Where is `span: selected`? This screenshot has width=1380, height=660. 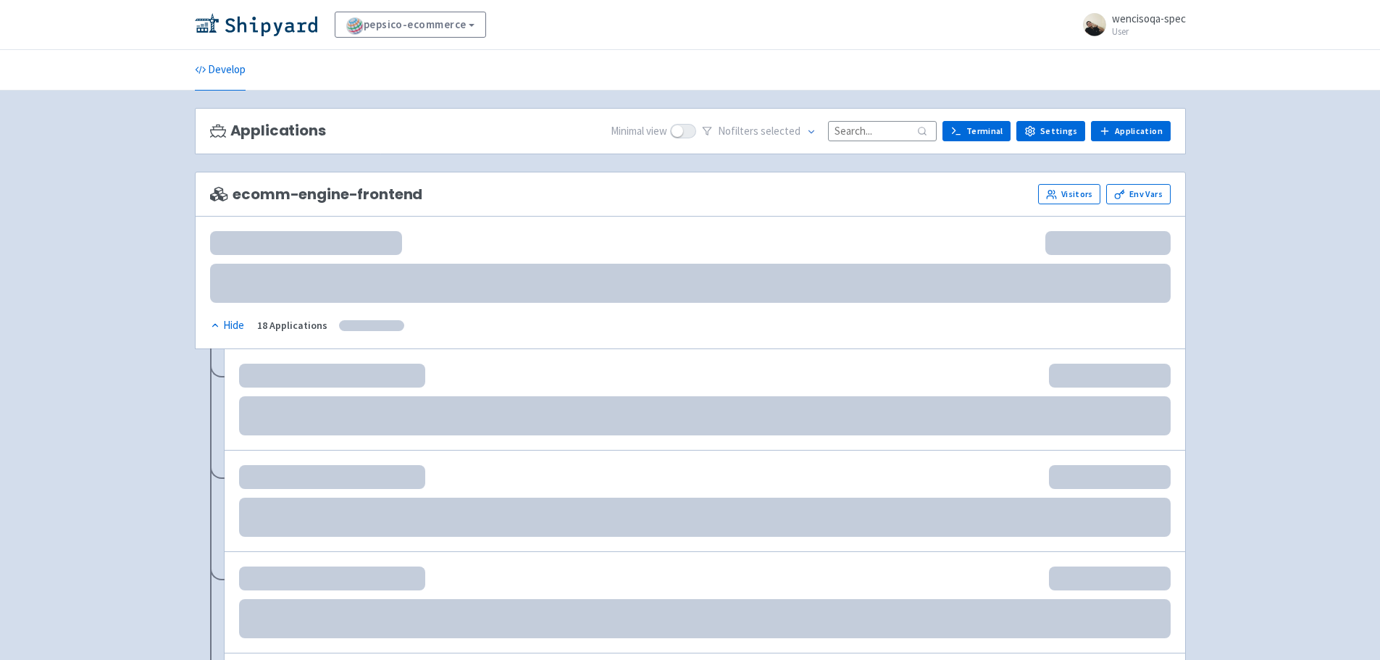
span: selected is located at coordinates (780, 130).